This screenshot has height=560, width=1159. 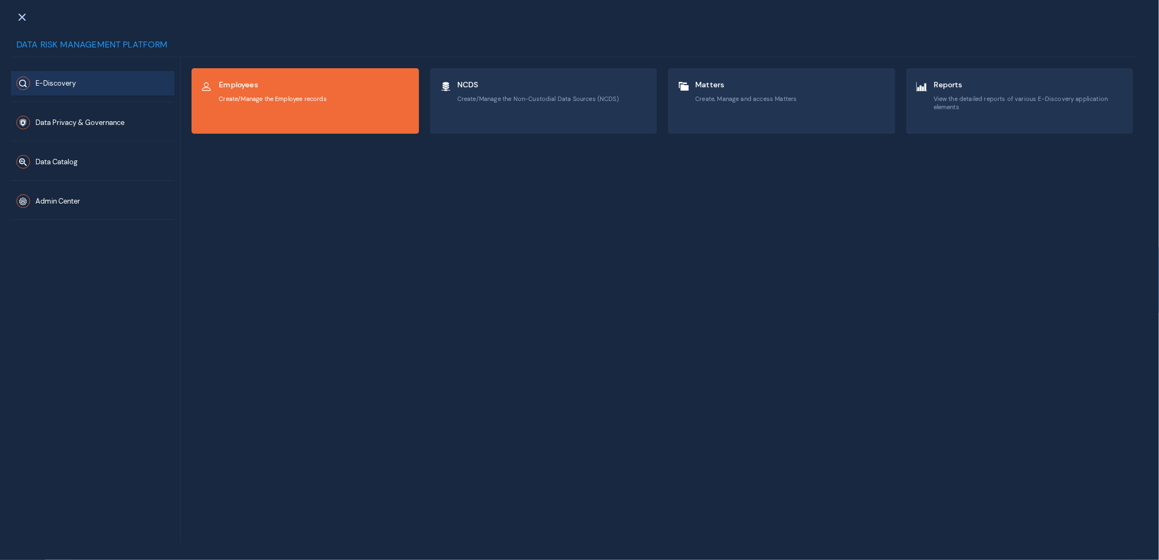 What do you see at coordinates (538, 85) in the screenshot?
I see `span: NCDS` at bounding box center [538, 85].